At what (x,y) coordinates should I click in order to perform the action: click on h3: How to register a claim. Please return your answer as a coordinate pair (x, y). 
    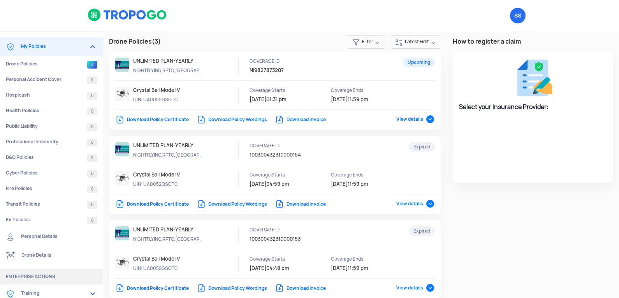
    Looking at the image, I should click on (533, 42).